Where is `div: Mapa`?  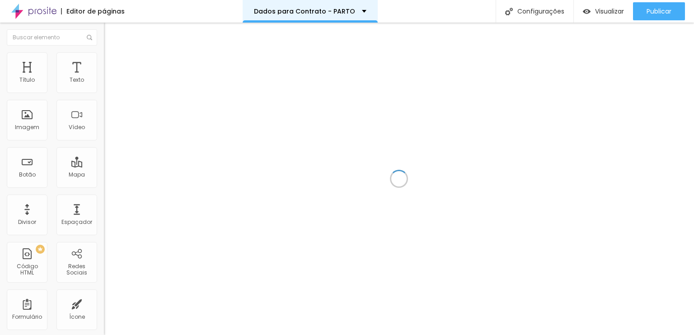 div: Mapa is located at coordinates (77, 175).